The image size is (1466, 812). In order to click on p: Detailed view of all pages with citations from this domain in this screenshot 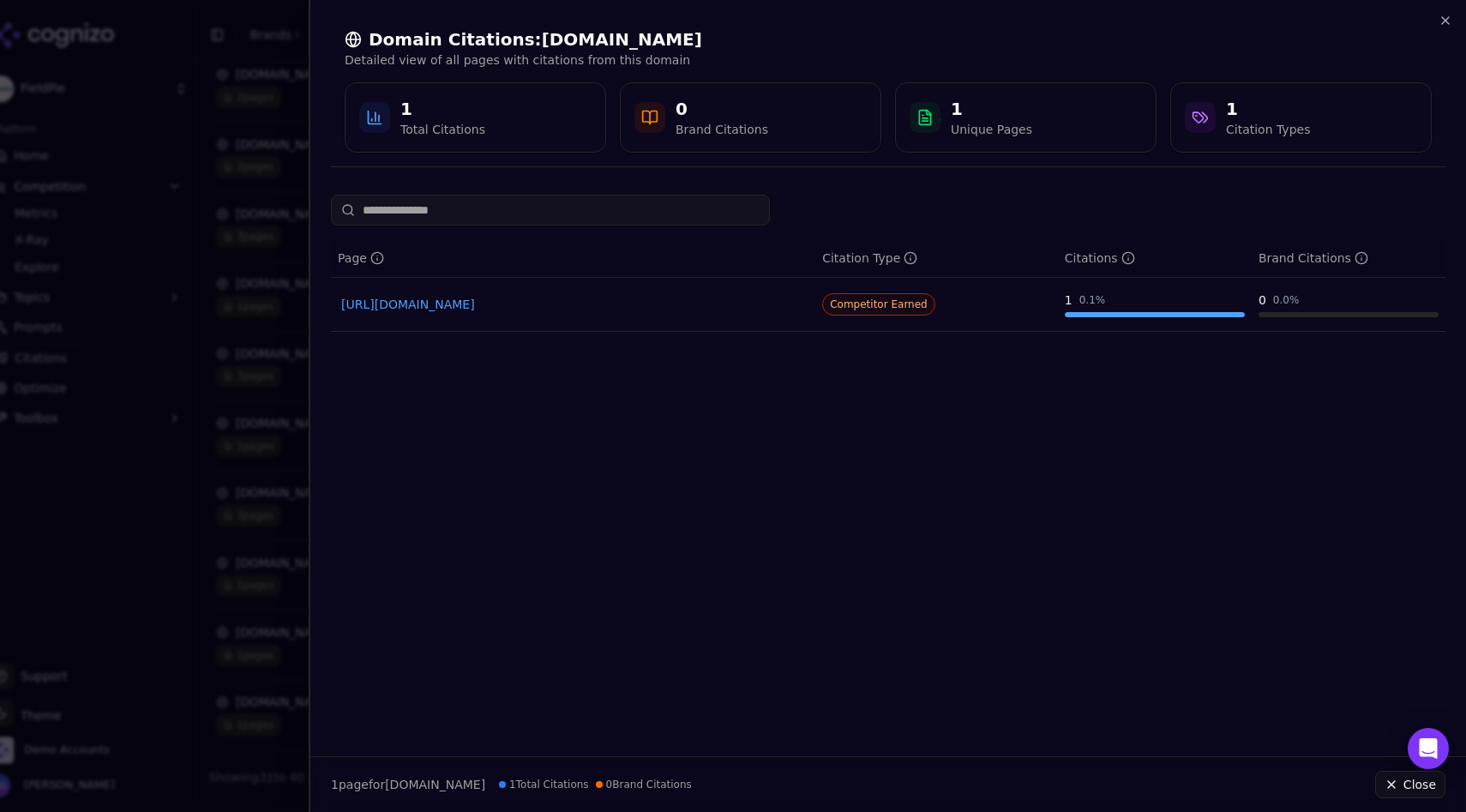, I will do `click(888, 60)`.